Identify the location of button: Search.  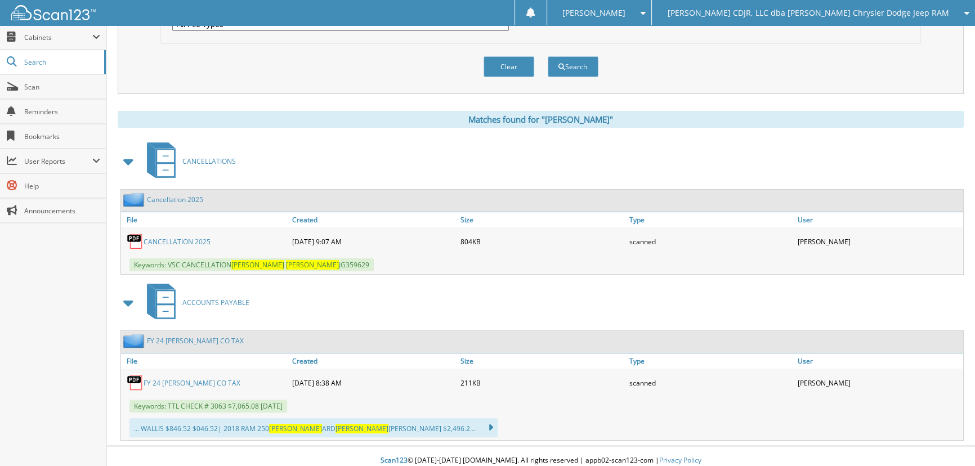
(573, 66).